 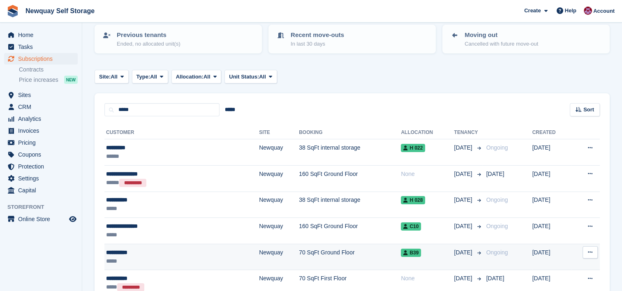 I want to click on p: Moving out, so click(x=501, y=35).